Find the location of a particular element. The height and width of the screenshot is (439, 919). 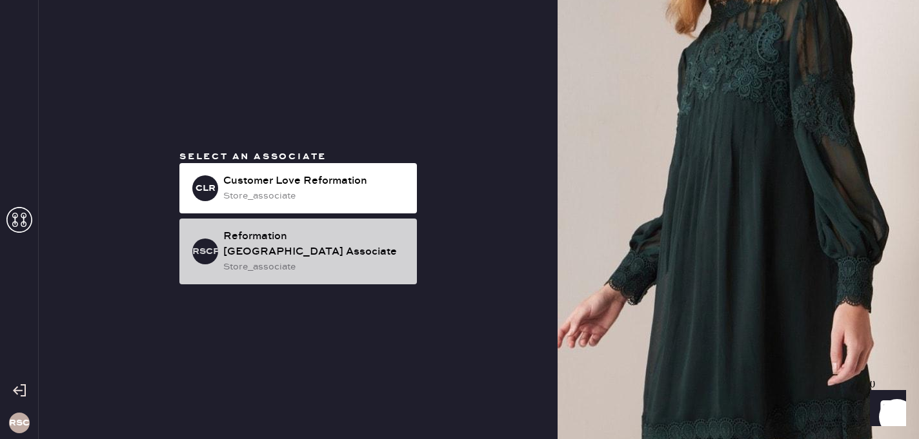

div: Customer Love Reformation is located at coordinates (315, 181).